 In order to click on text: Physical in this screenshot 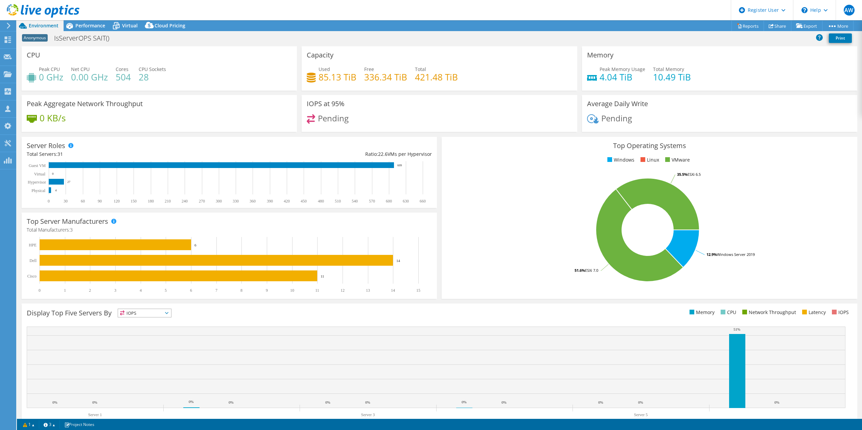, I will do `click(38, 191)`.